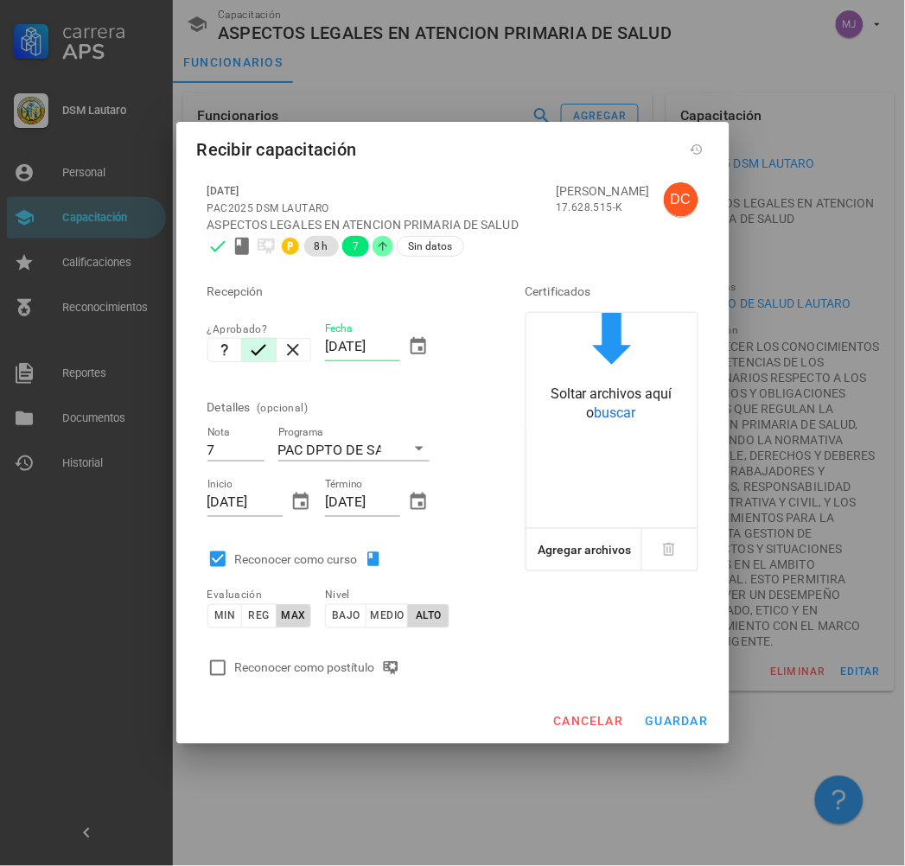  I want to click on div: Evaluación, so click(259, 595).